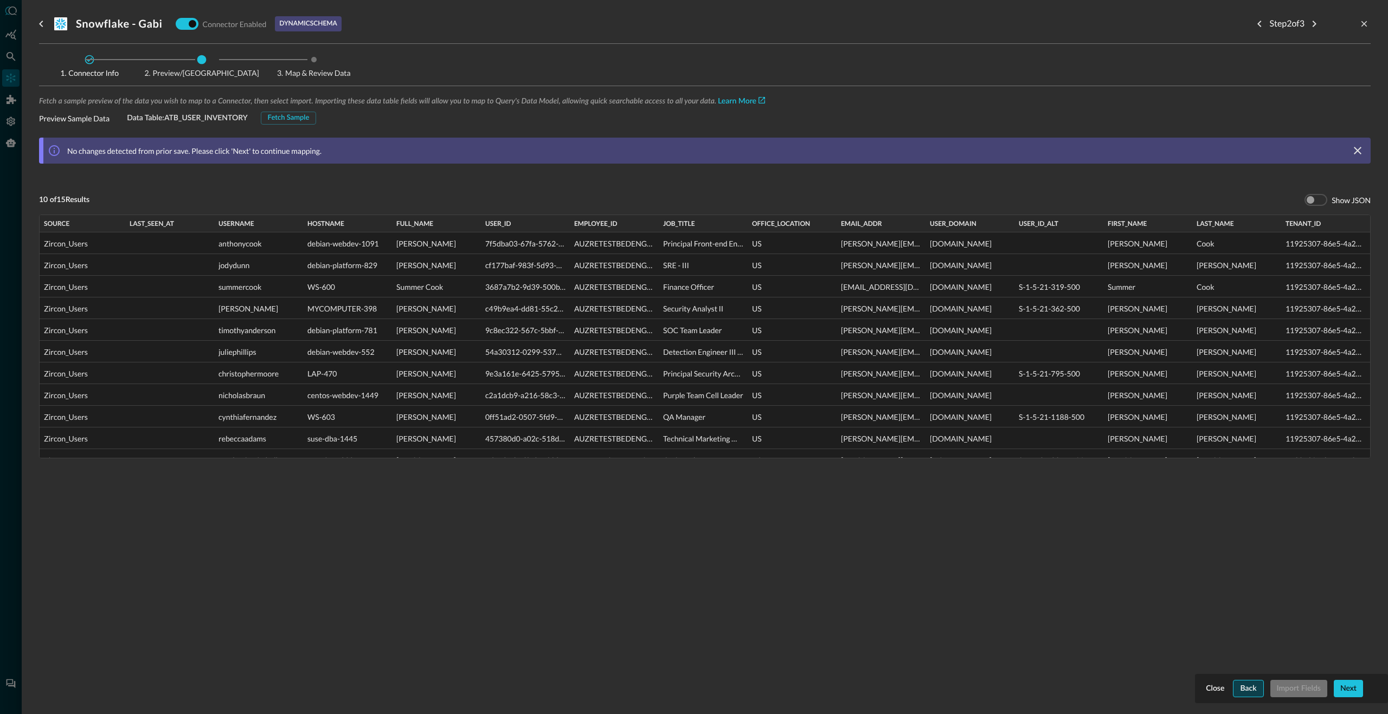 The height and width of the screenshot is (714, 1388). I want to click on div: LAP-470, so click(347, 374).